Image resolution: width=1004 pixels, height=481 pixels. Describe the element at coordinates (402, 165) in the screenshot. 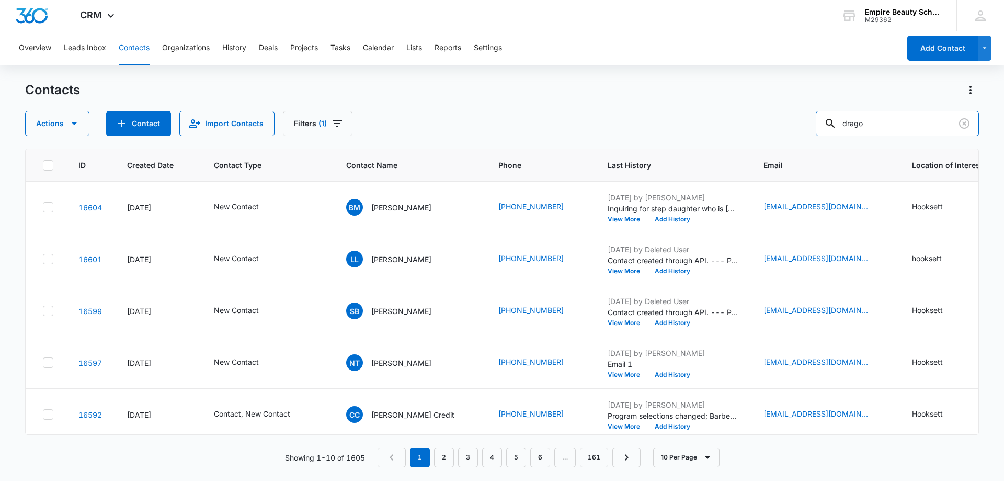

I see `span: Contact Name` at that location.